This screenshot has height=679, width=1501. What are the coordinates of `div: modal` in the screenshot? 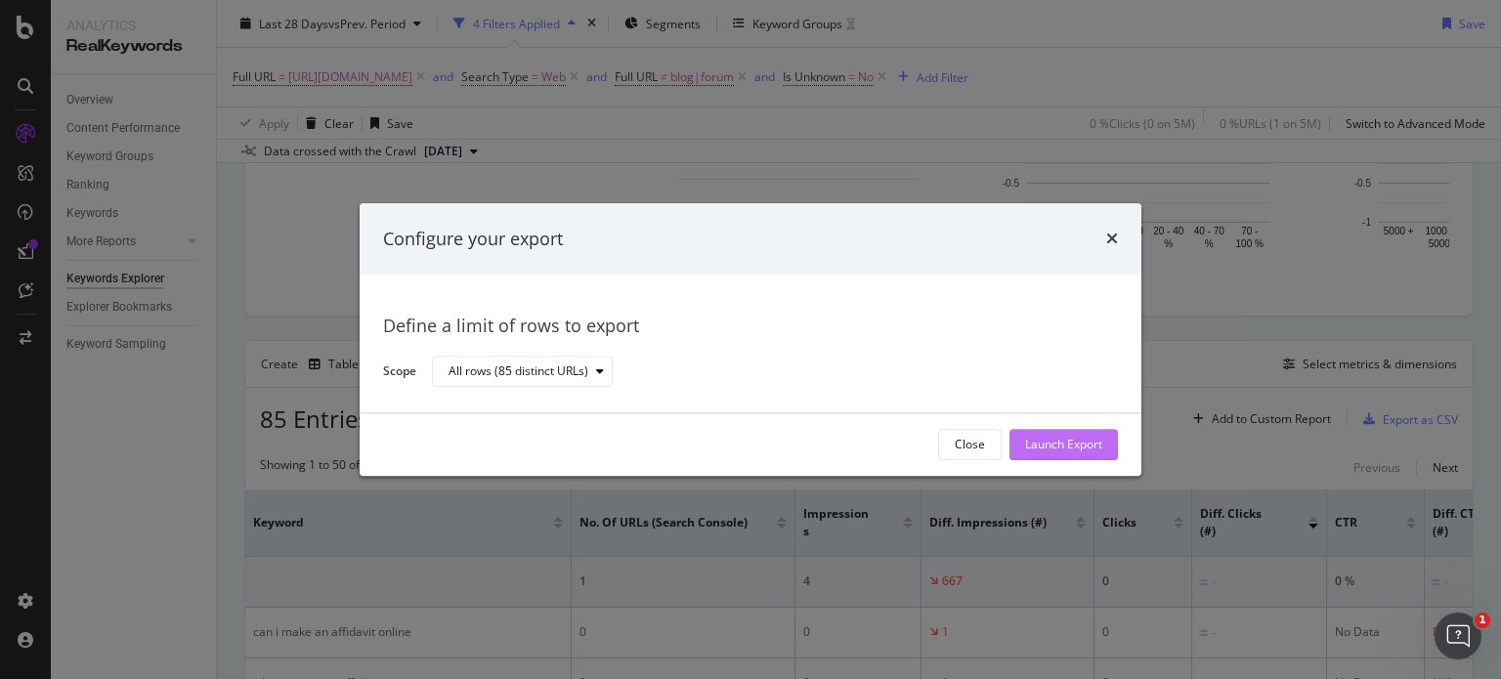 It's located at (751, 339).